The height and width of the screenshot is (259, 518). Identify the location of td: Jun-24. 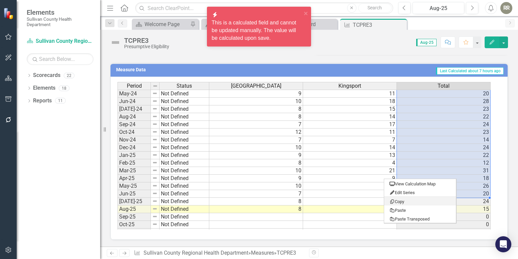
(134, 101).